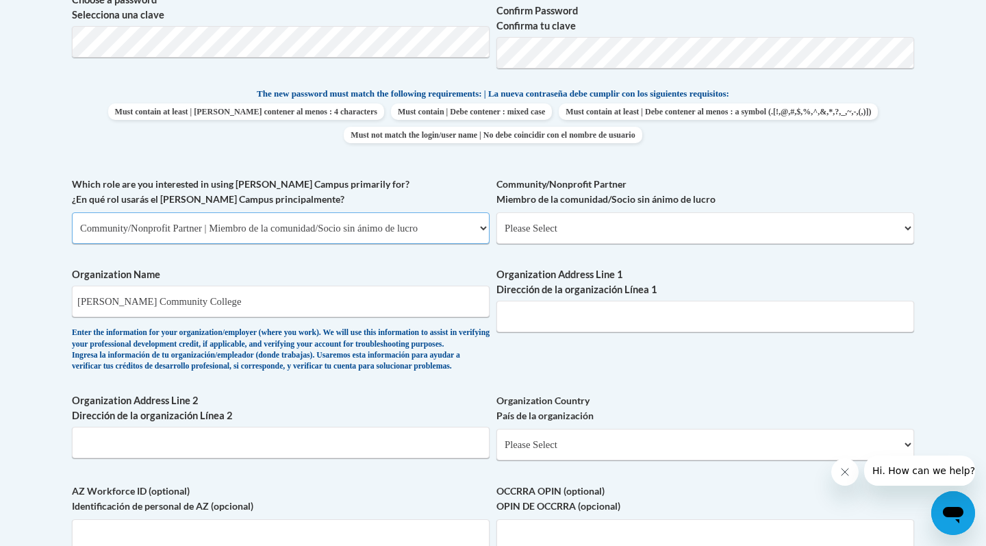  Describe the element at coordinates (281, 408) in the screenshot. I see `label: Organization Address Line 2 Dirección de la organización Línea 2` at that location.